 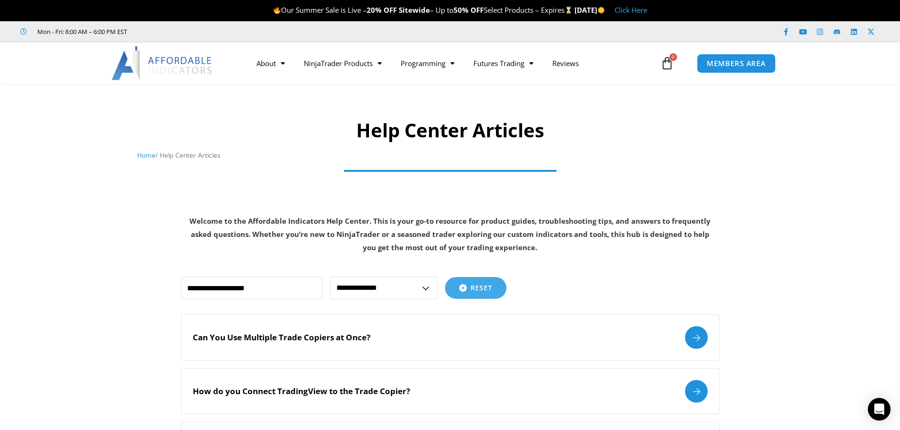 What do you see at coordinates (453, 63) in the screenshot?
I see `nav: Menu` at bounding box center [453, 63].